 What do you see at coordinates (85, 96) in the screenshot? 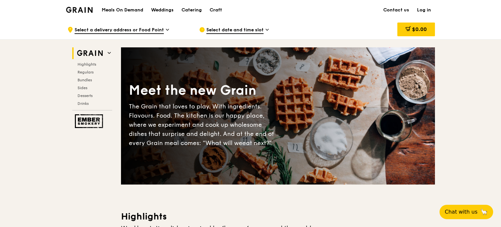
I see `span: Desserts` at bounding box center [85, 96].